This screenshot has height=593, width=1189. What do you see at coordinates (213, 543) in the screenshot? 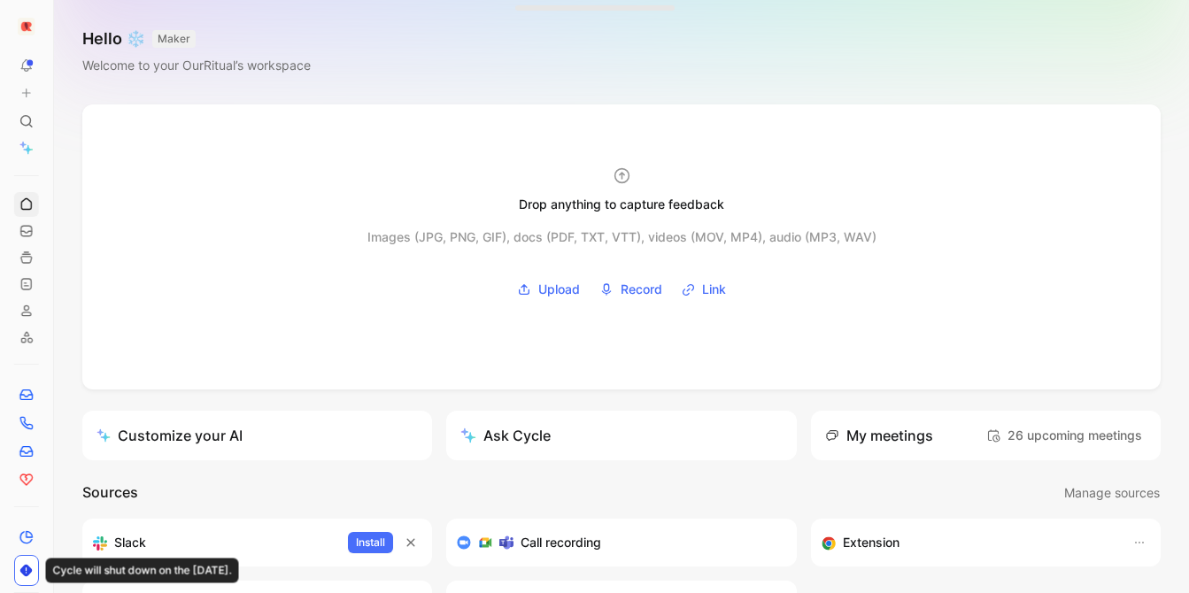
I see `div: Sync your customers, send feedback and get updates in Slack` at bounding box center [213, 543].